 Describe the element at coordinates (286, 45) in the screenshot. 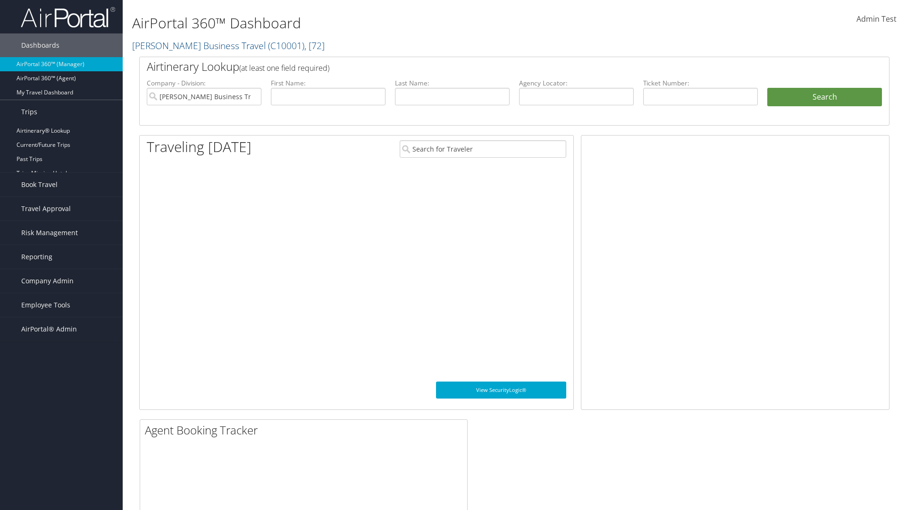

I see `span: ( C10001 )` at that location.